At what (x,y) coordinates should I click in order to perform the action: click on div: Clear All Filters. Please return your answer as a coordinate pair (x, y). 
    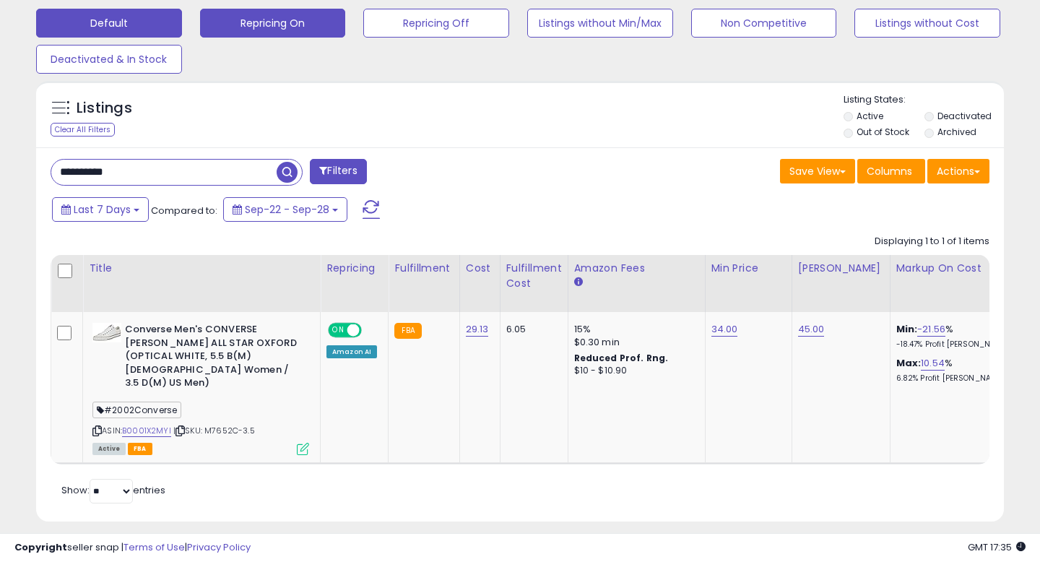
    Looking at the image, I should click on (82, 129).